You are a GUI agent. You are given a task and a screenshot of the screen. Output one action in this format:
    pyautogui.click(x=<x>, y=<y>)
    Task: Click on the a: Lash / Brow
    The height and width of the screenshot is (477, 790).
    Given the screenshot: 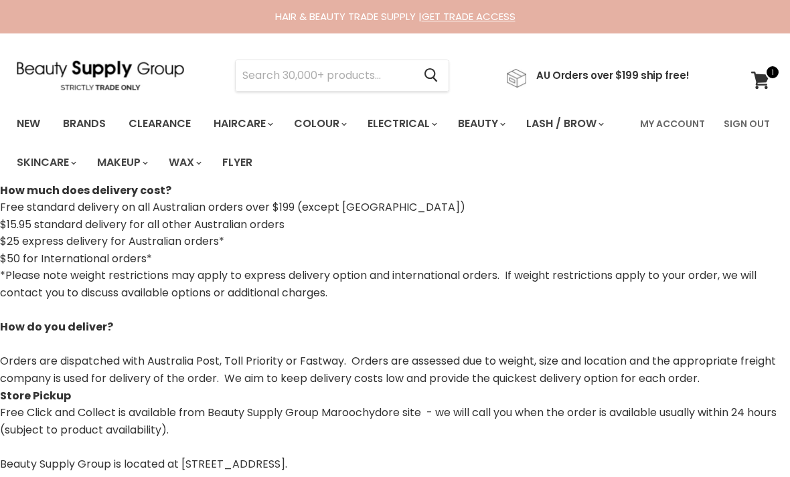 What is the action you would take?
    pyautogui.click(x=564, y=124)
    